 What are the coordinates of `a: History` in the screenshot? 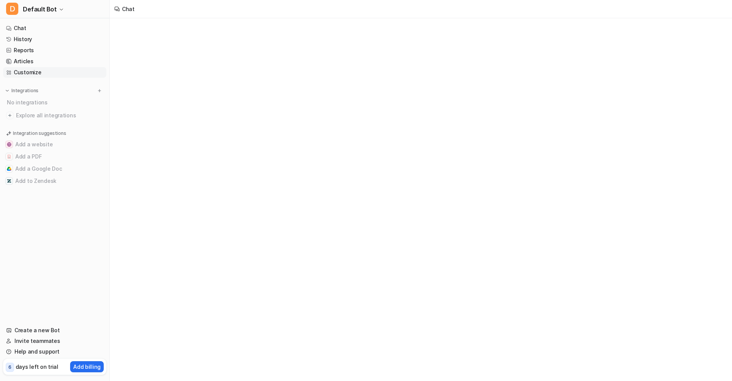 It's located at (55, 39).